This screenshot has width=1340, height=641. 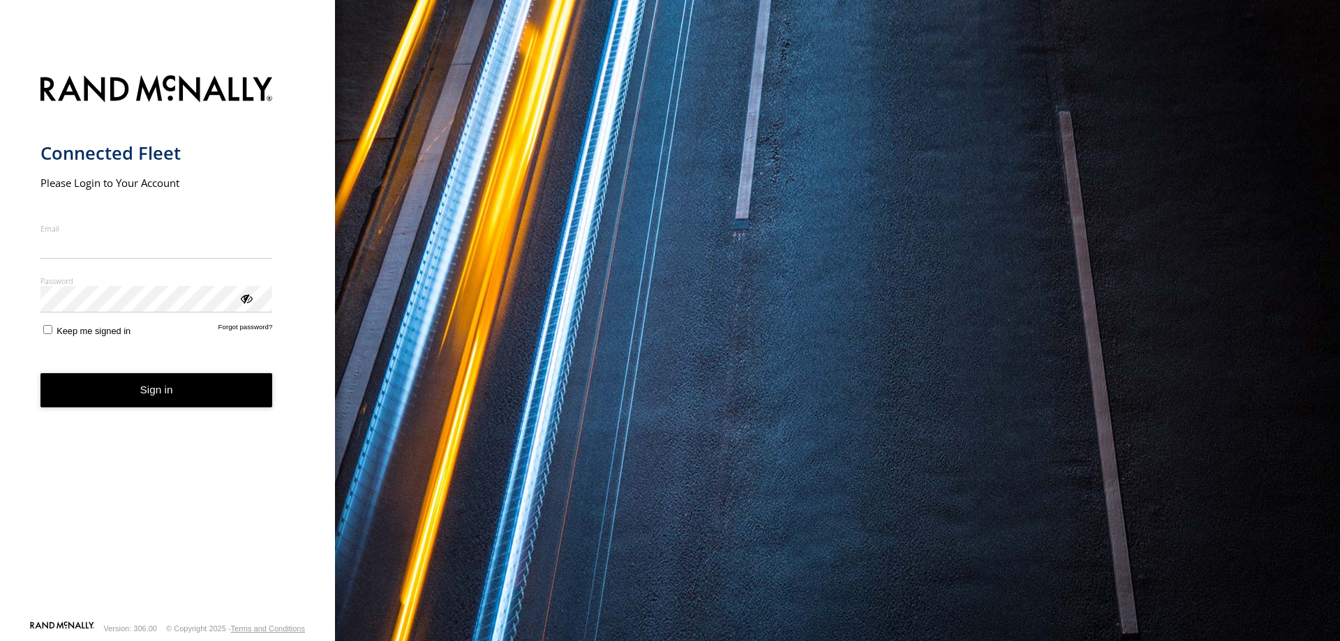 I want to click on a: Terms and Conditions, so click(x=268, y=629).